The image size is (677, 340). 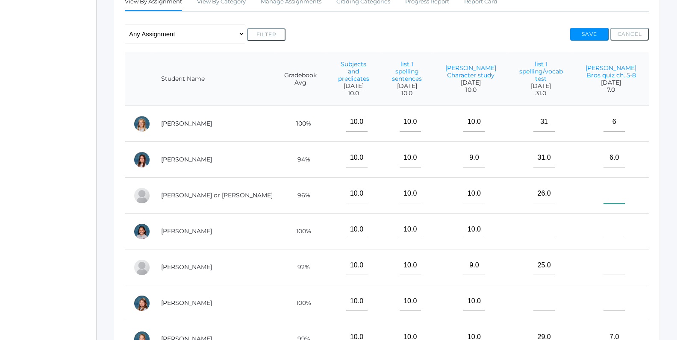 I want to click on div: Wyatt Ferris, so click(x=142, y=267).